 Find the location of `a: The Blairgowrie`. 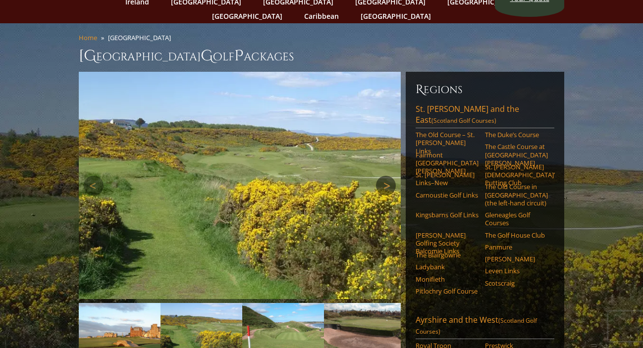

a: The Blairgowrie is located at coordinates (447, 255).